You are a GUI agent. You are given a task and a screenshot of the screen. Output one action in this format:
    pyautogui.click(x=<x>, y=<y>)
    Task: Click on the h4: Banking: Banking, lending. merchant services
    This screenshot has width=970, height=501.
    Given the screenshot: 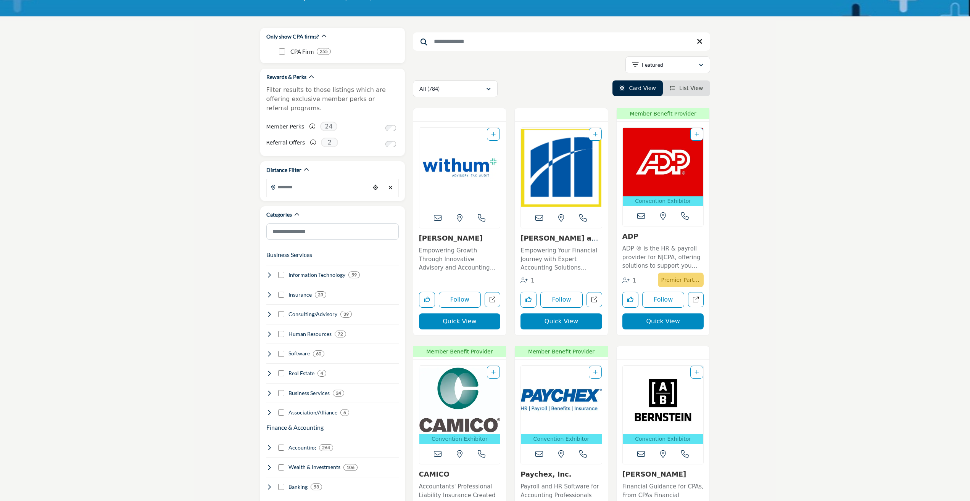 What is the action you would take?
    pyautogui.click(x=298, y=487)
    